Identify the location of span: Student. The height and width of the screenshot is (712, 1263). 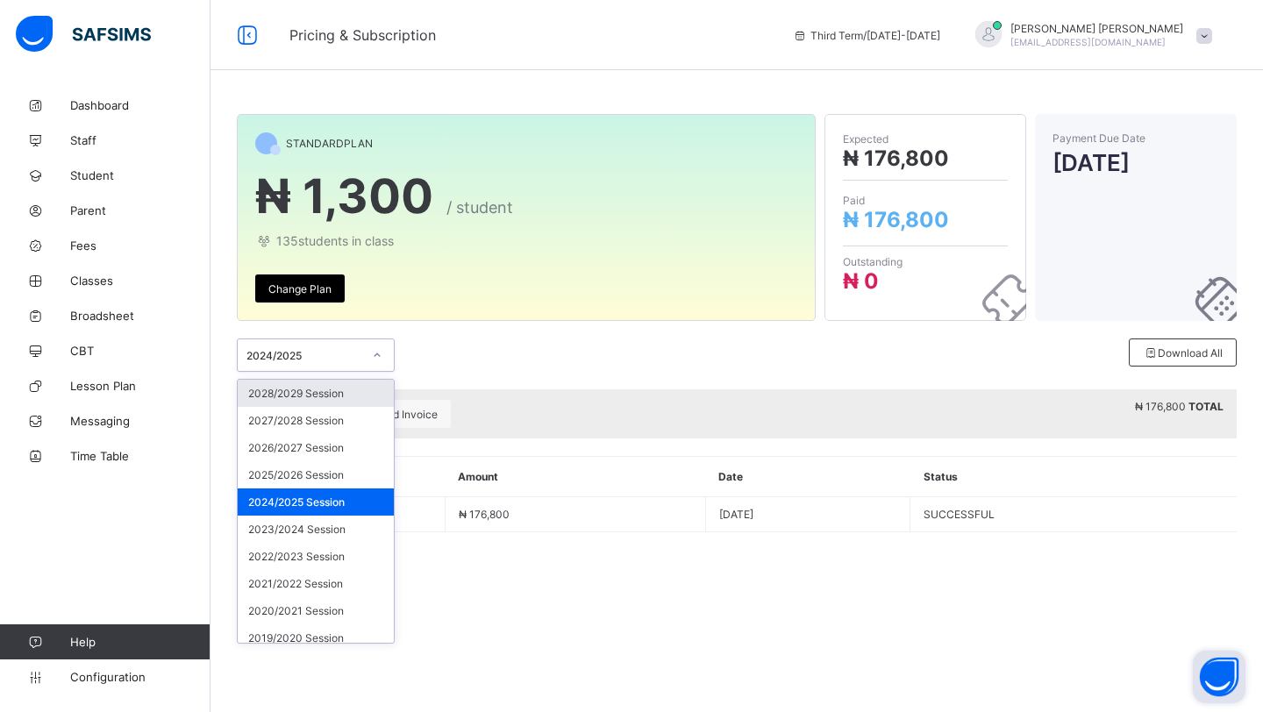
(140, 175).